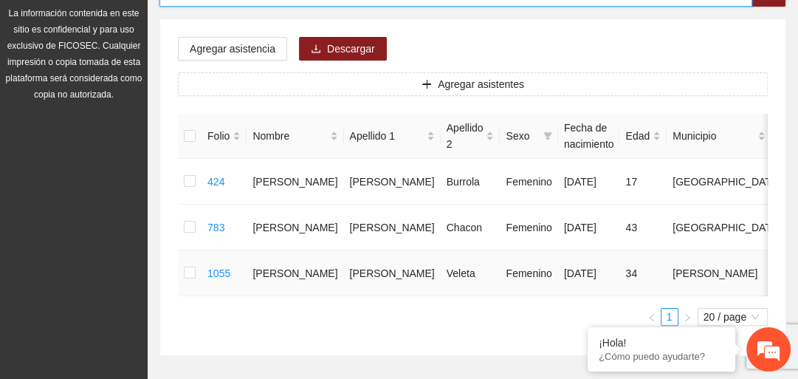  What do you see at coordinates (351, 49) in the screenshot?
I see `span: Descargar` at bounding box center [351, 49].